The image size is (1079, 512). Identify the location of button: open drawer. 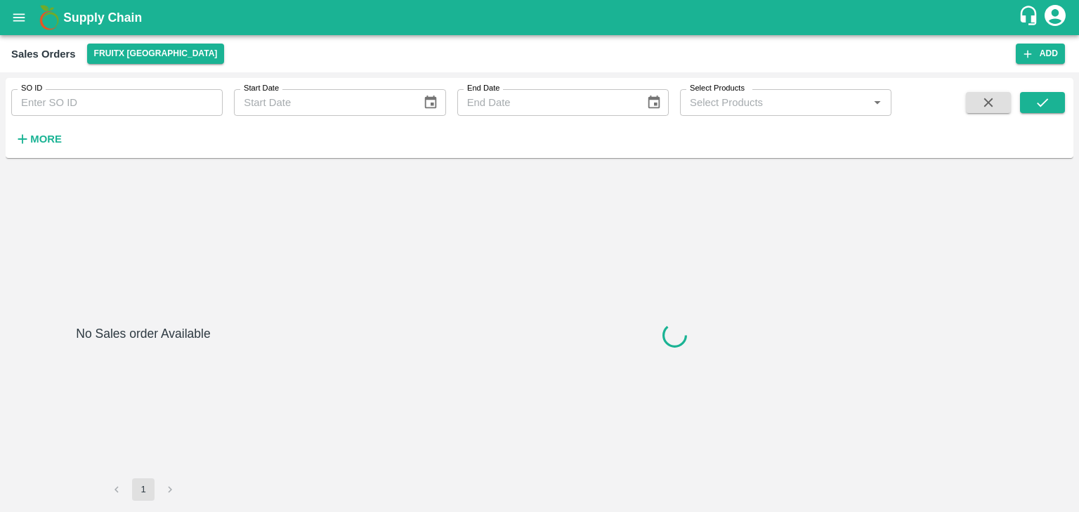
(19, 18).